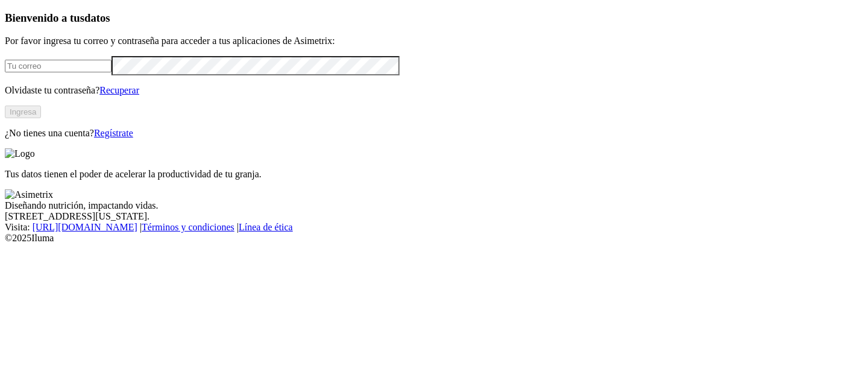  I want to click on img: Logo, so click(20, 154).